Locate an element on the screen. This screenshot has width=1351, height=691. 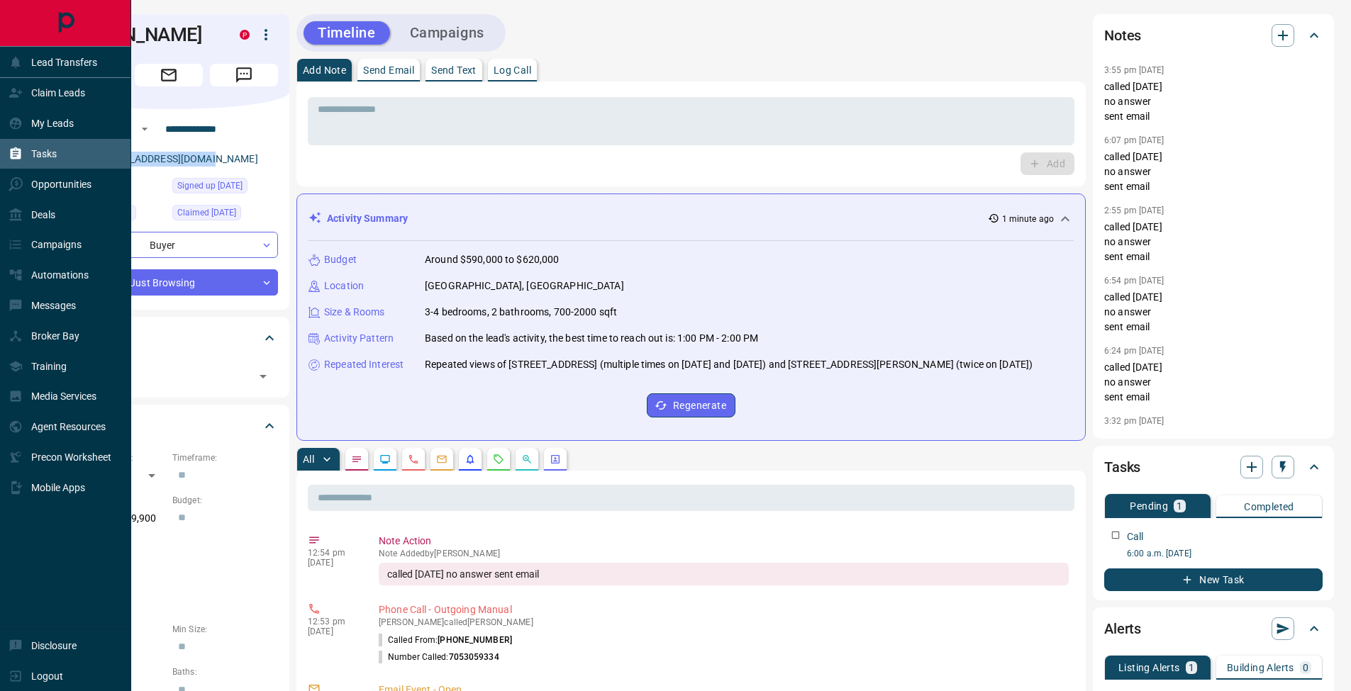
div: Activity Summary1 minute ago is located at coordinates (691, 218).